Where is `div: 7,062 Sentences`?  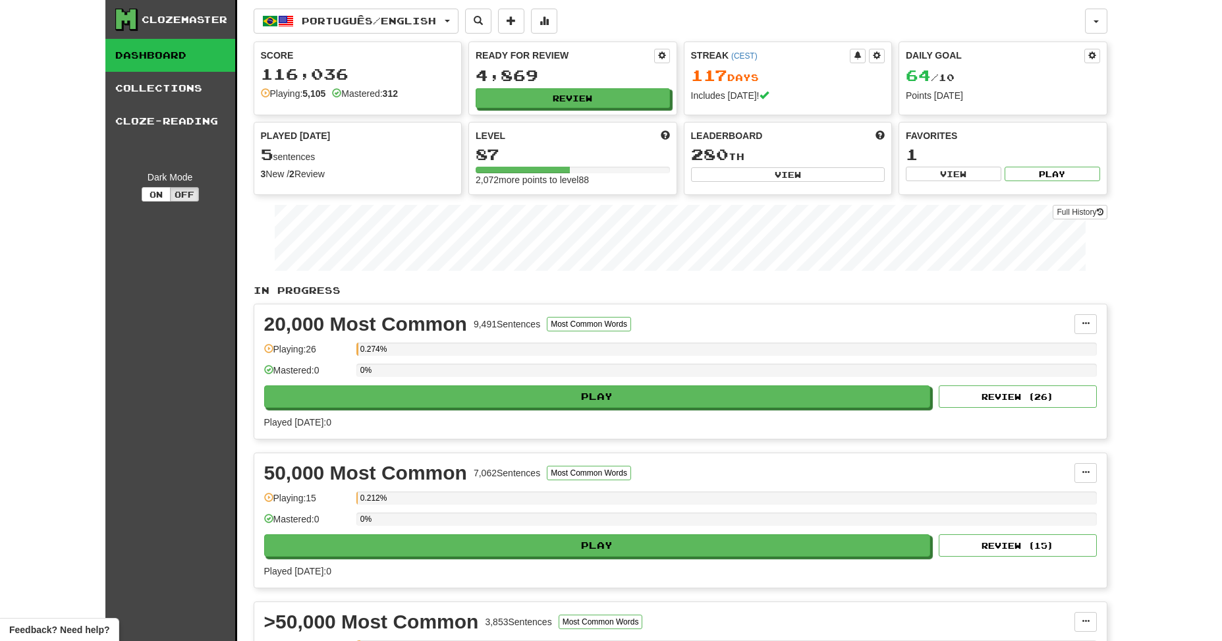 div: 7,062 Sentences is located at coordinates (507, 473).